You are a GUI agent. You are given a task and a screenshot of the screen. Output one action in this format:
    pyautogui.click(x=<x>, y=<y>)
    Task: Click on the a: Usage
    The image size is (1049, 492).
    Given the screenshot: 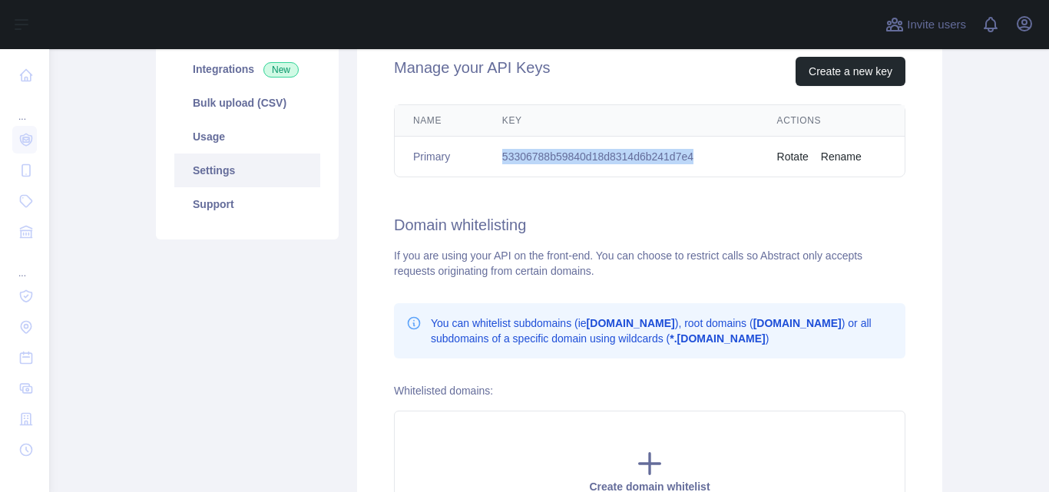 What is the action you would take?
    pyautogui.click(x=247, y=137)
    